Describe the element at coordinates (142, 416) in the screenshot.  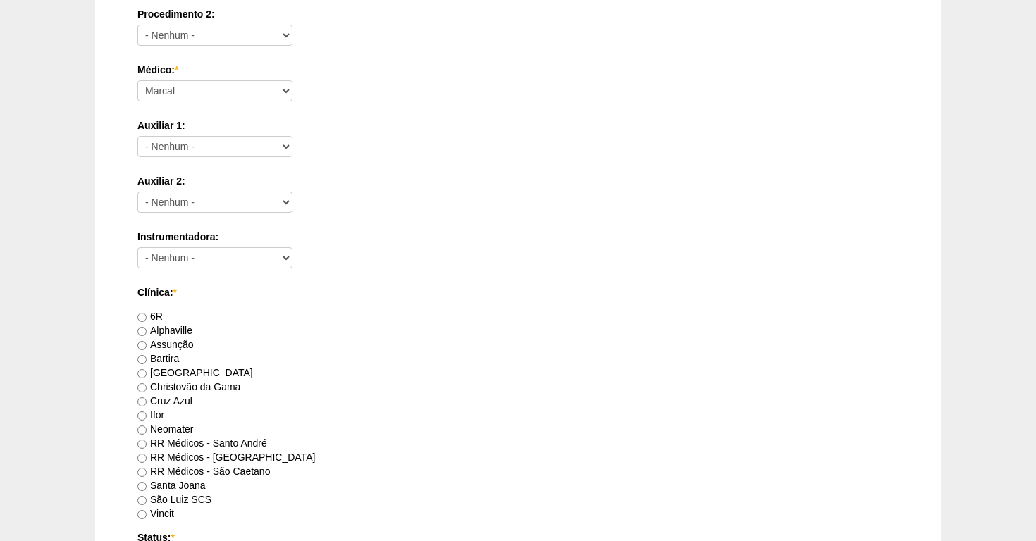
I see `input: Ifor` at that location.